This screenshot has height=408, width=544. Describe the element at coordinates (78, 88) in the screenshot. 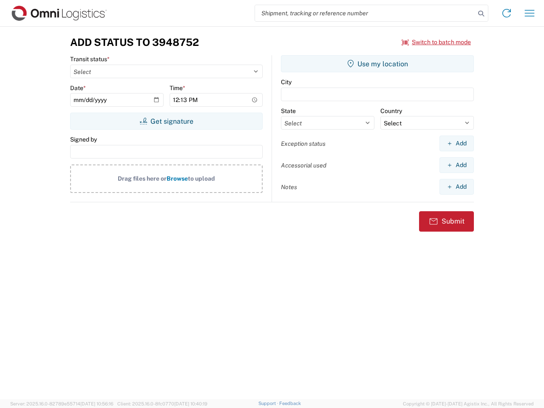

I see `label: Date` at that location.